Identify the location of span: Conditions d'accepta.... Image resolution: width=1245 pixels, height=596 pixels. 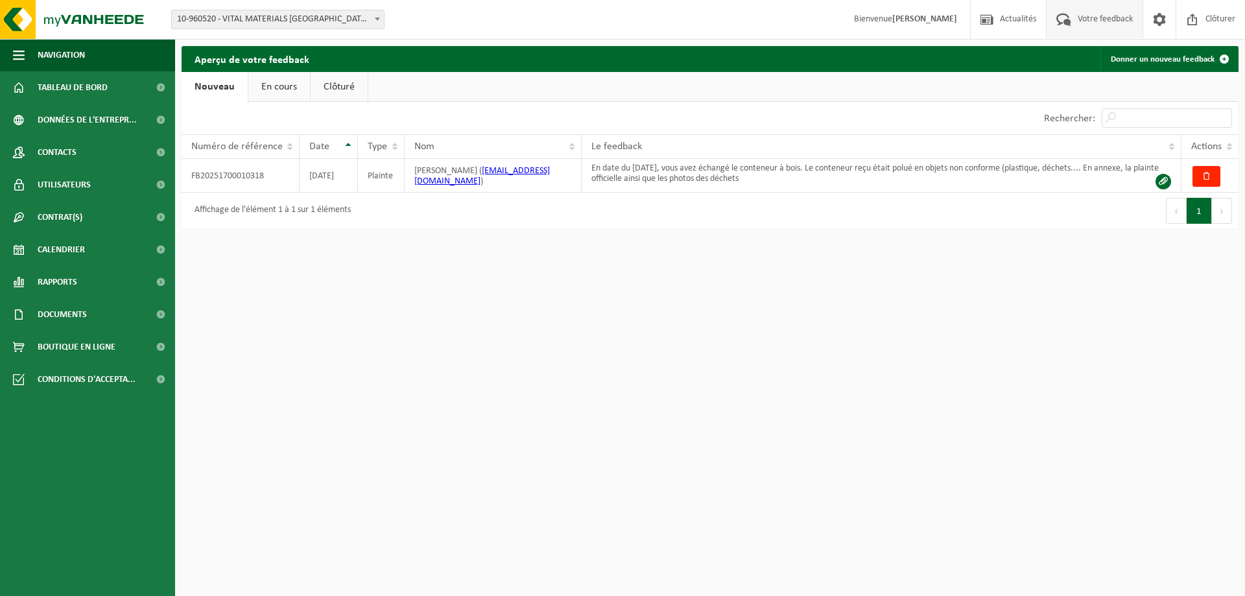
(86, 379).